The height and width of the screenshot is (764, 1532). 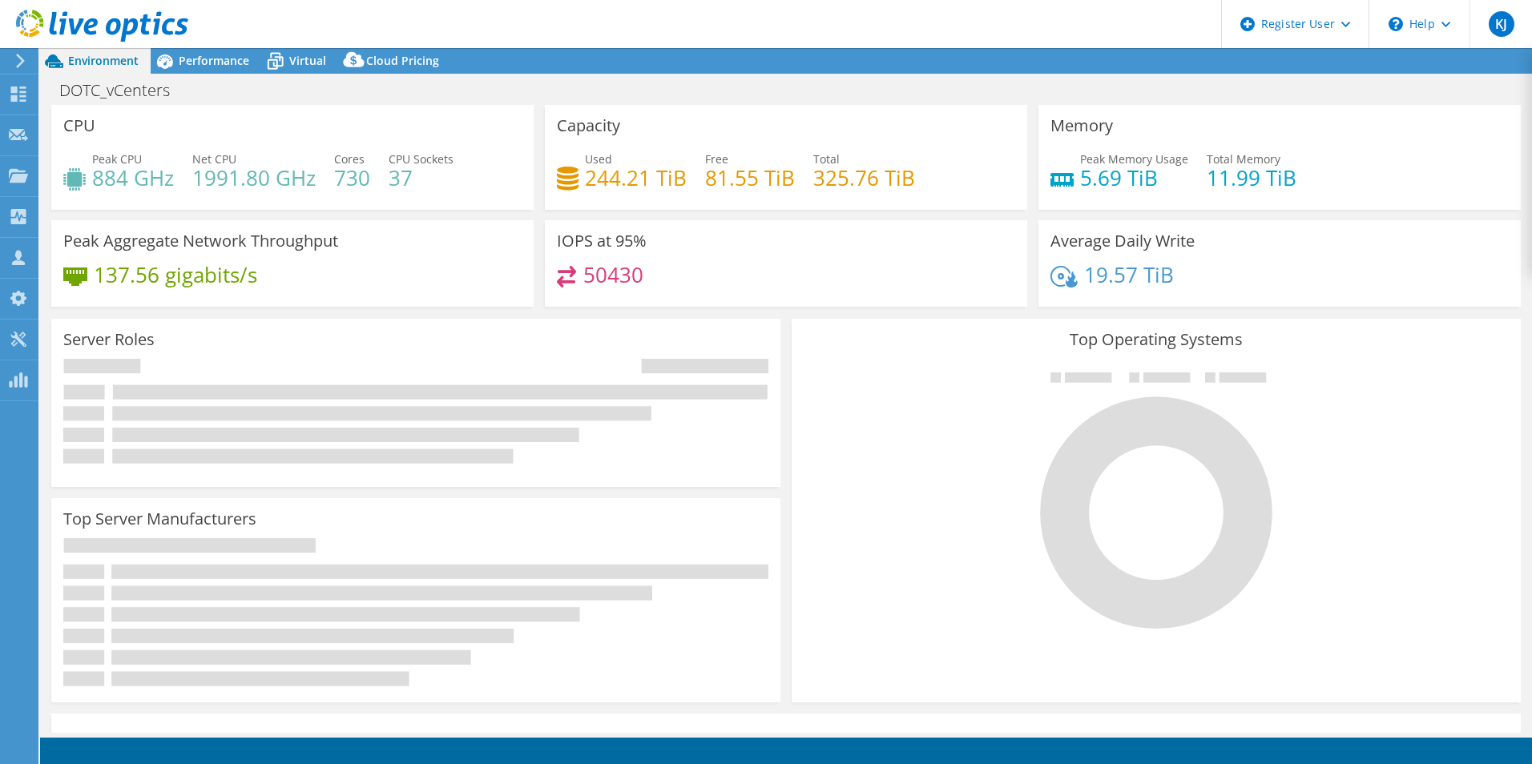 What do you see at coordinates (602, 241) in the screenshot?
I see `h3: IOPS at 95%` at bounding box center [602, 241].